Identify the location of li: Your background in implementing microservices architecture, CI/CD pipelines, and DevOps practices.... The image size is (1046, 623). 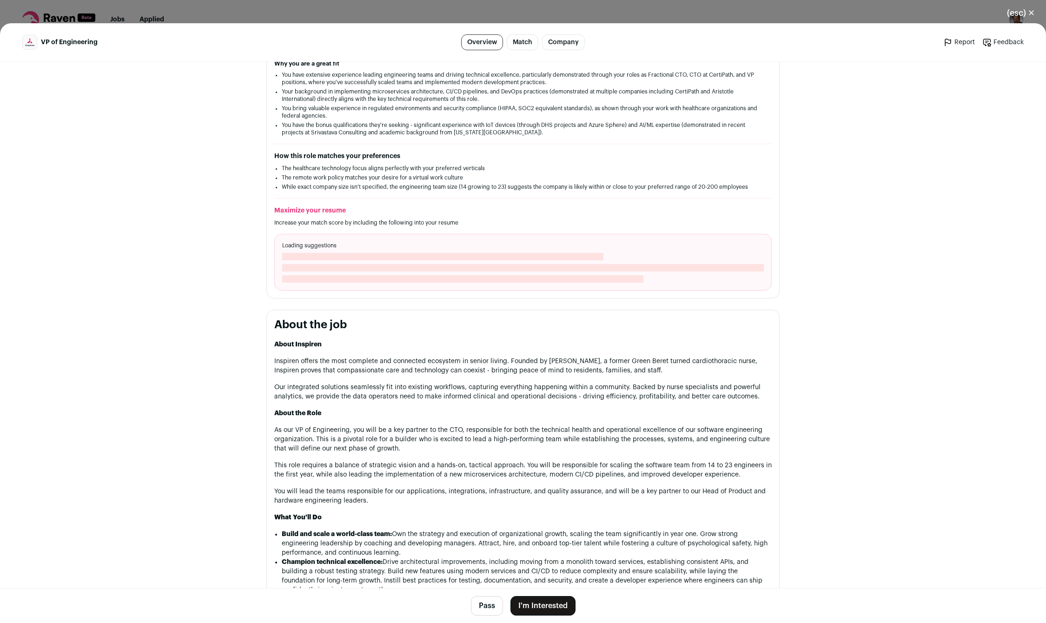
(523, 95).